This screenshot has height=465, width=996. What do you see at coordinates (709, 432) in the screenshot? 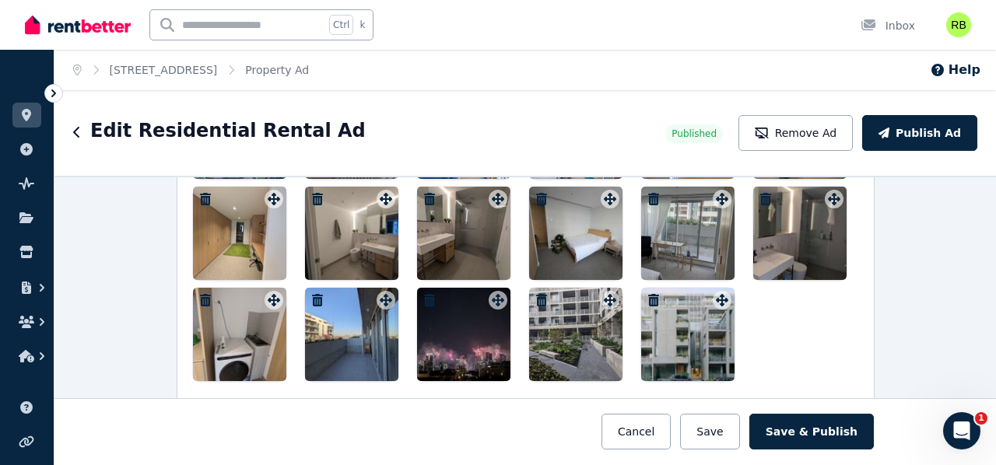
I see `button: Save` at bounding box center [709, 432].